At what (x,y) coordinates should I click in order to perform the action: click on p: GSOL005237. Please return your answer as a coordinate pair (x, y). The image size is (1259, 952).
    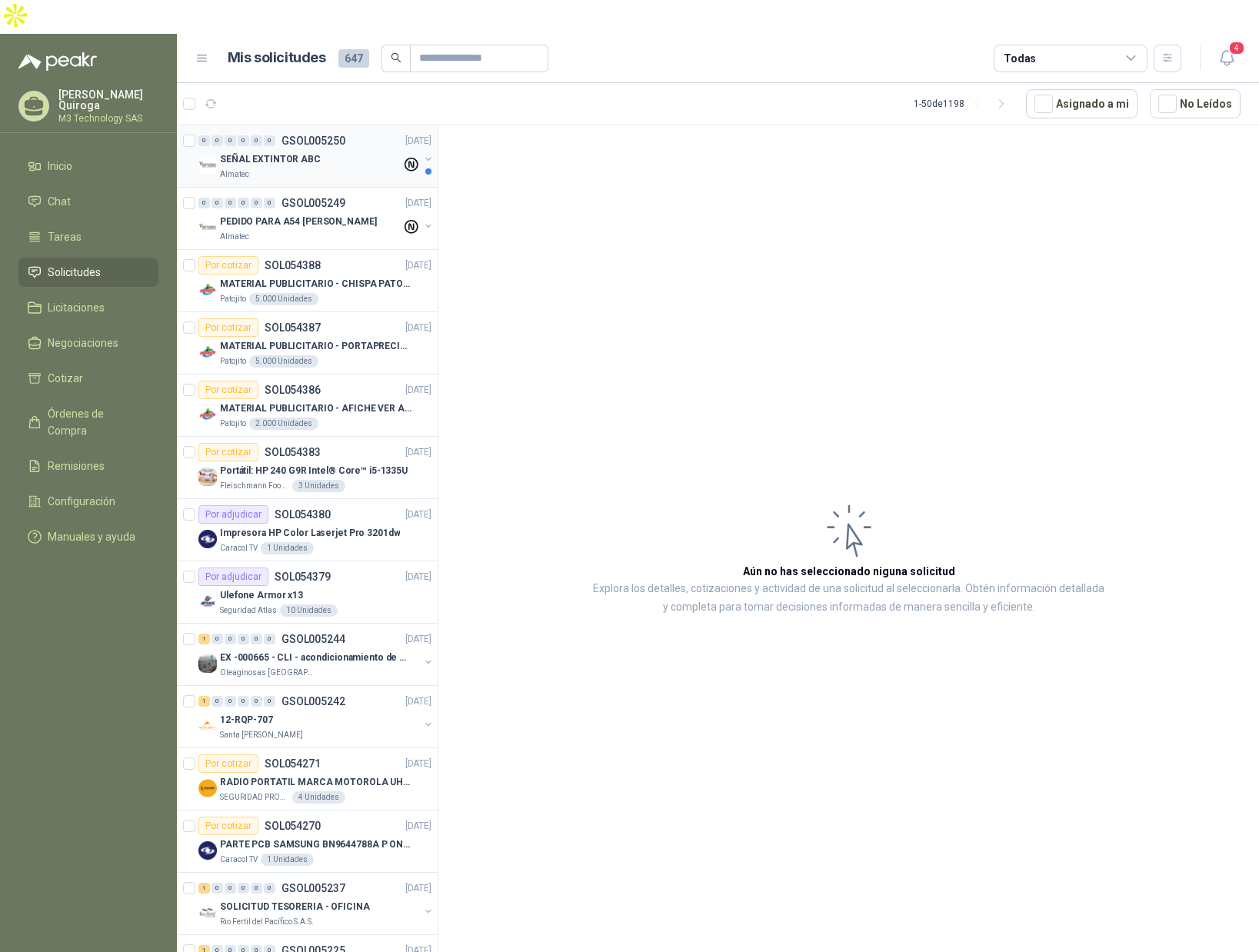
    Looking at the image, I should click on (313, 888).